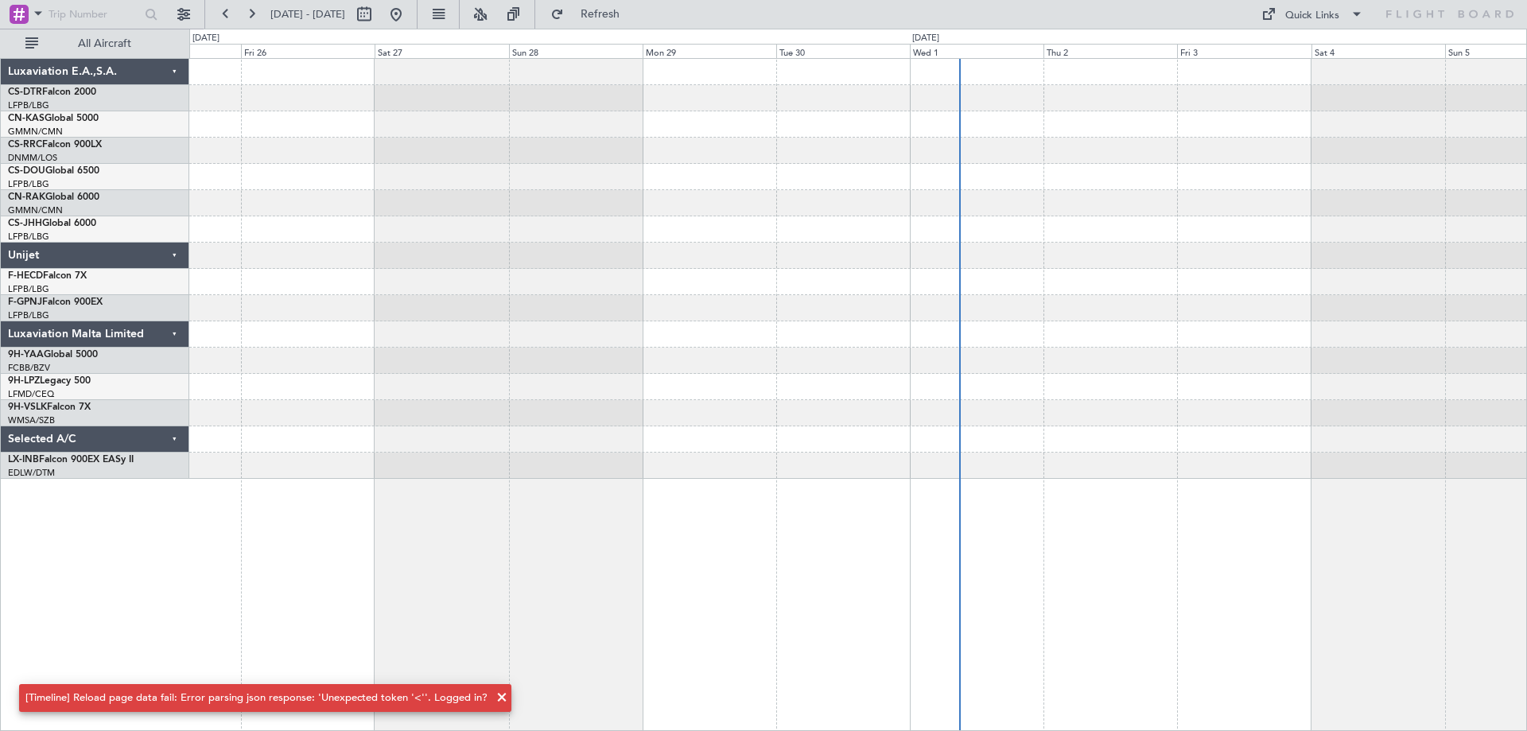 The image size is (1527, 731). What do you see at coordinates (843, 51) in the screenshot?
I see `div: Tue 30` at bounding box center [843, 51].